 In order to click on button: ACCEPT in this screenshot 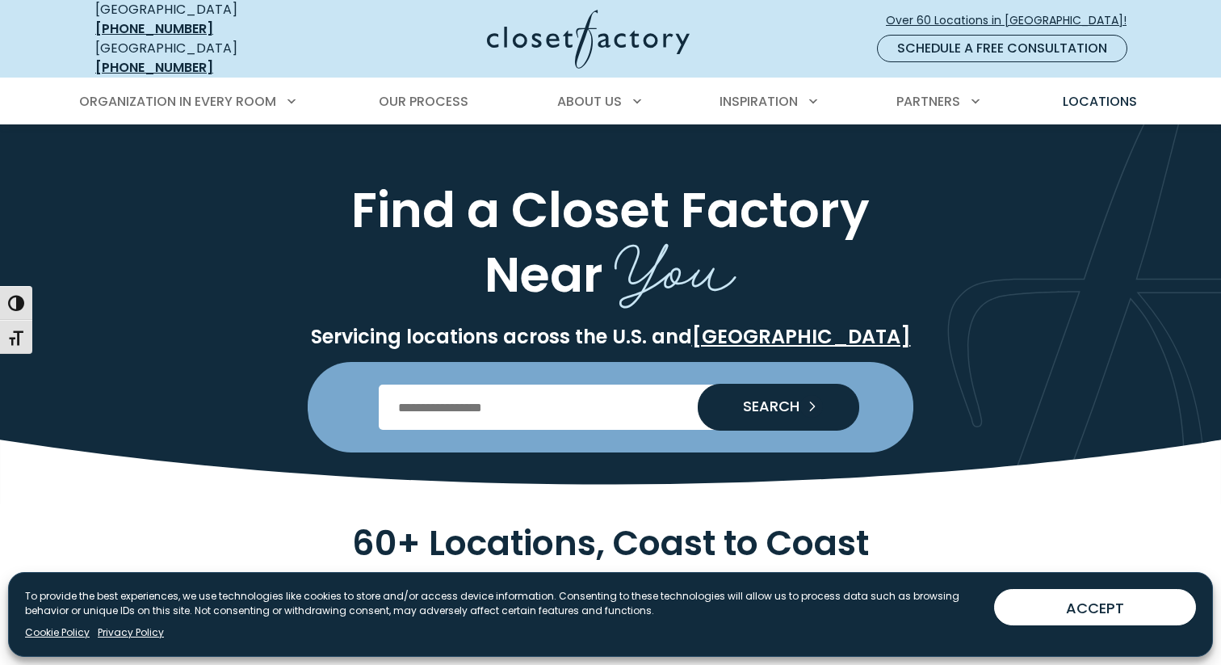, I will do `click(1095, 607)`.